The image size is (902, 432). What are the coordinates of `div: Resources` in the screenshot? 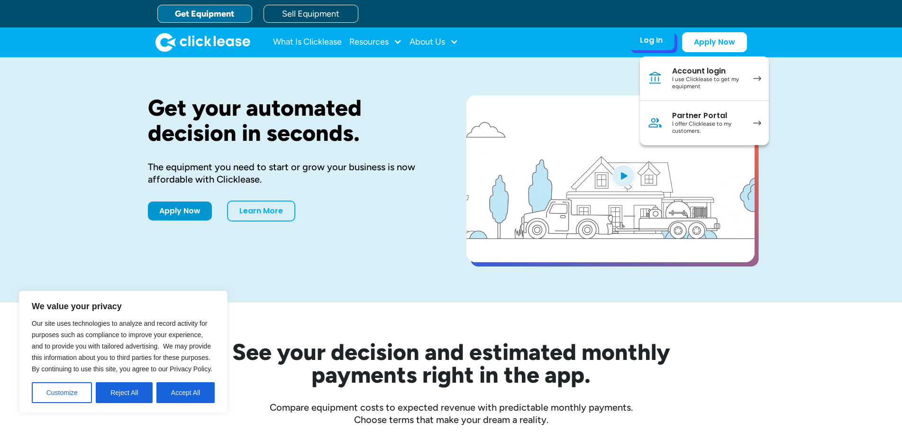 It's located at (375, 42).